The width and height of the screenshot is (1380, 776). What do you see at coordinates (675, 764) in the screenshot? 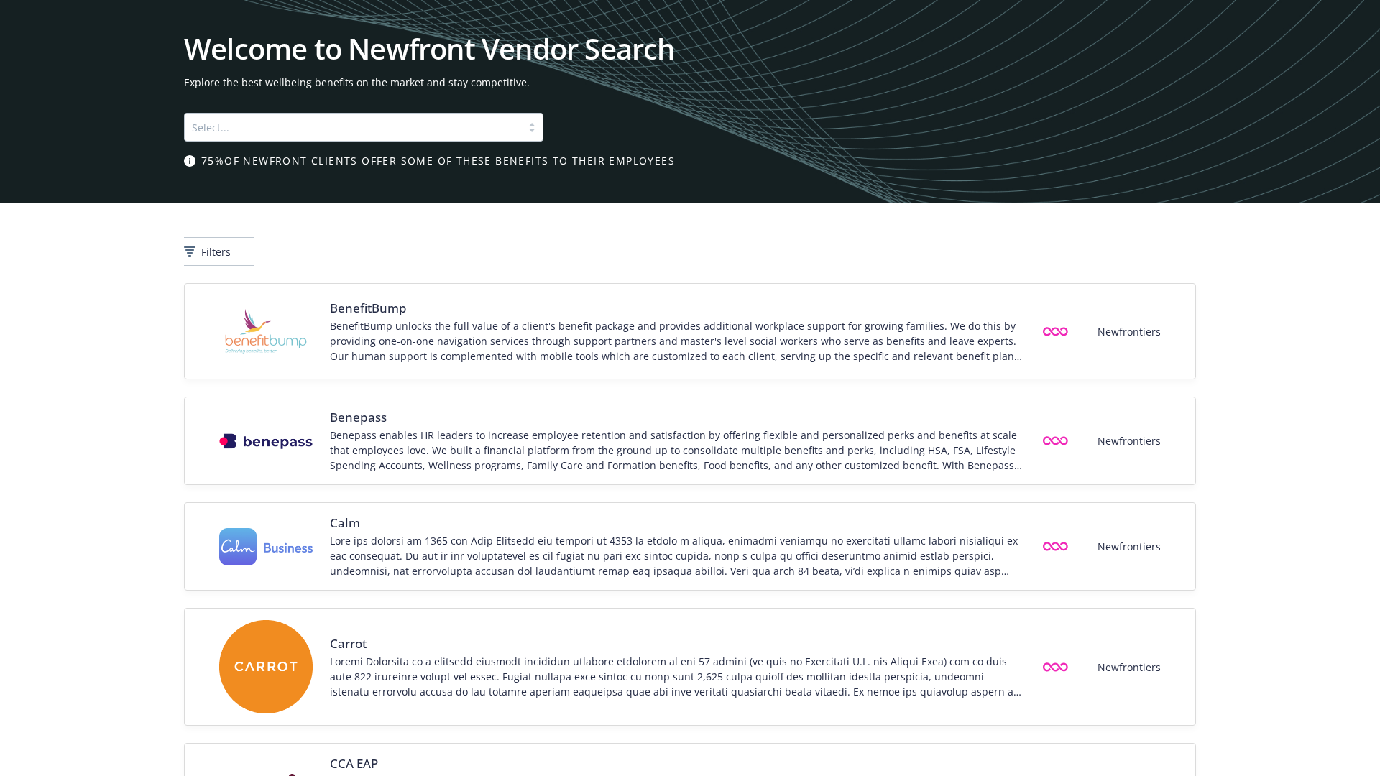
I see `span: CCA EAP` at bounding box center [675, 764].